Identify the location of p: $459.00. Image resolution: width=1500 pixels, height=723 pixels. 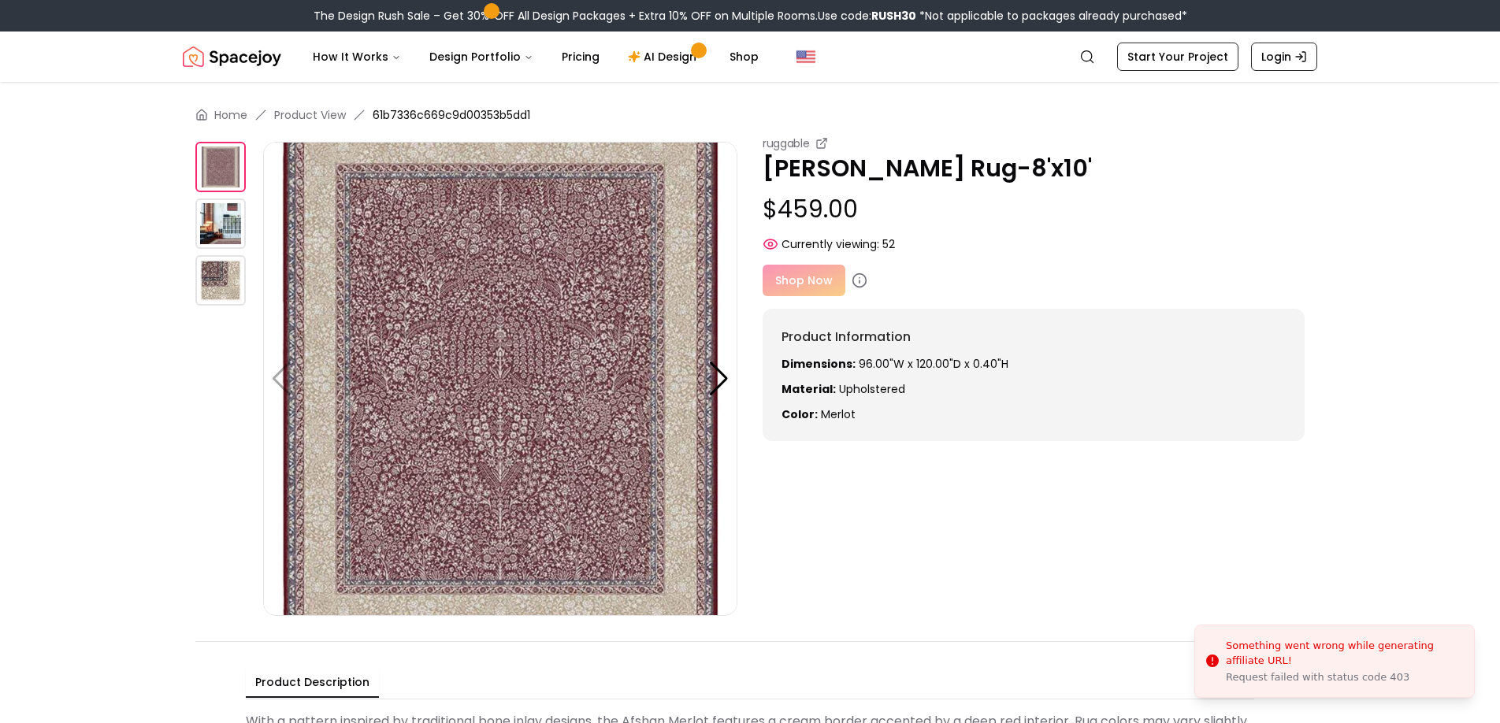
(1034, 210).